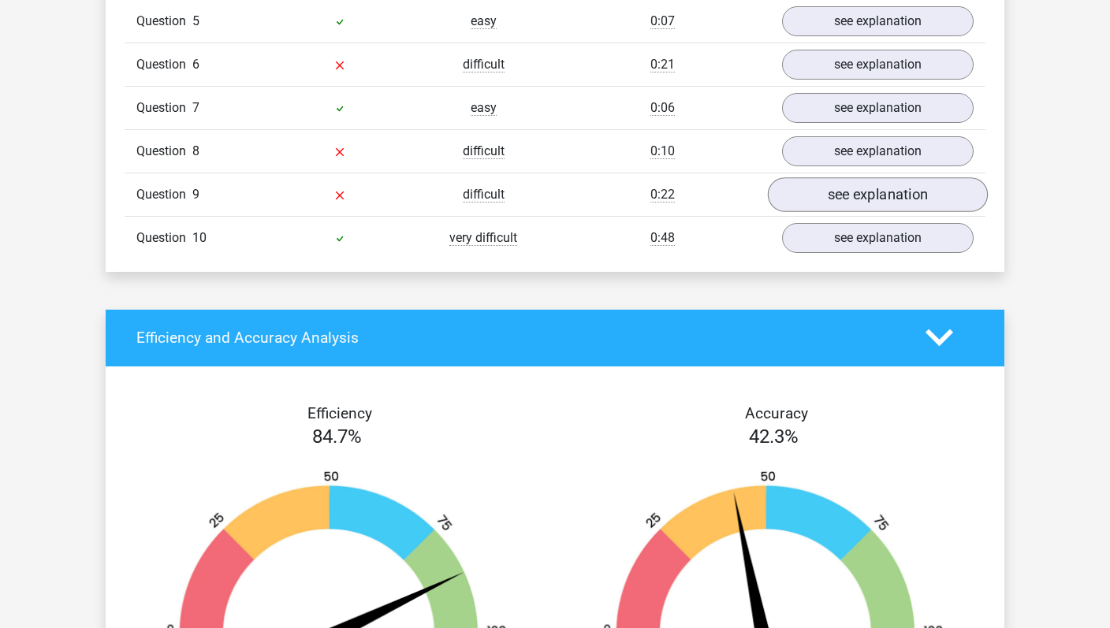 This screenshot has height=628, width=1110. Describe the element at coordinates (662, 238) in the screenshot. I see `span: 0:48` at that location.